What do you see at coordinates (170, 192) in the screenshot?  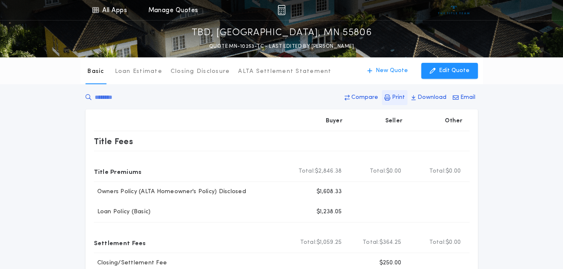 I see `p: Owners Policy (ALTA Homeowner's Policy) Disclosed` at bounding box center [170, 192].